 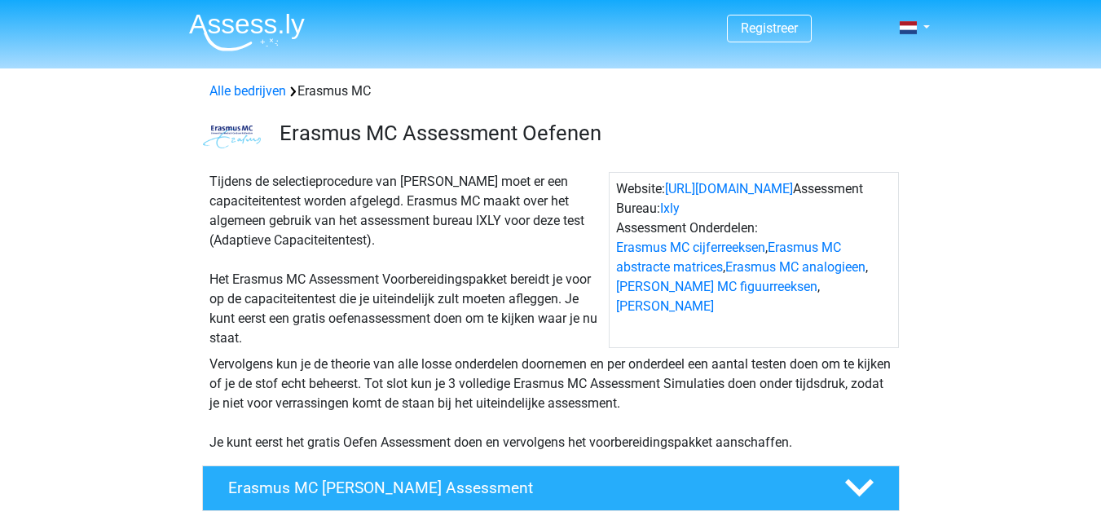 What do you see at coordinates (248, 90) in the screenshot?
I see `a: Alle bedrijven` at bounding box center [248, 90].